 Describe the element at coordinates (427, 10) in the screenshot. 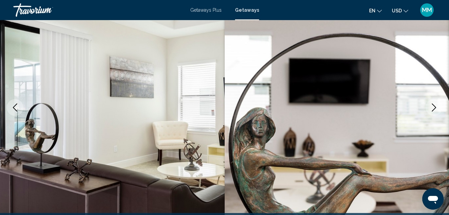

I see `button: User Menu` at that location.